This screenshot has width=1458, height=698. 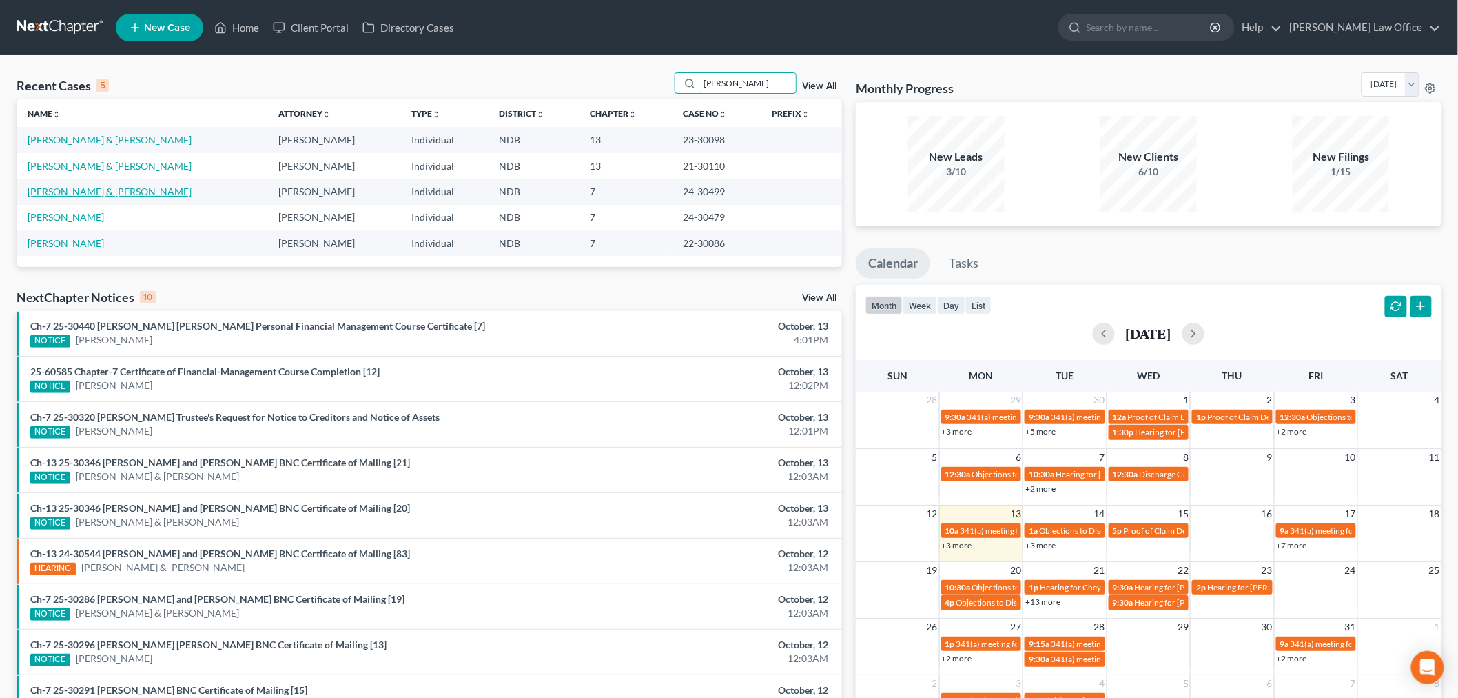 What do you see at coordinates (819, 298) in the screenshot?
I see `a: View All` at bounding box center [819, 298].